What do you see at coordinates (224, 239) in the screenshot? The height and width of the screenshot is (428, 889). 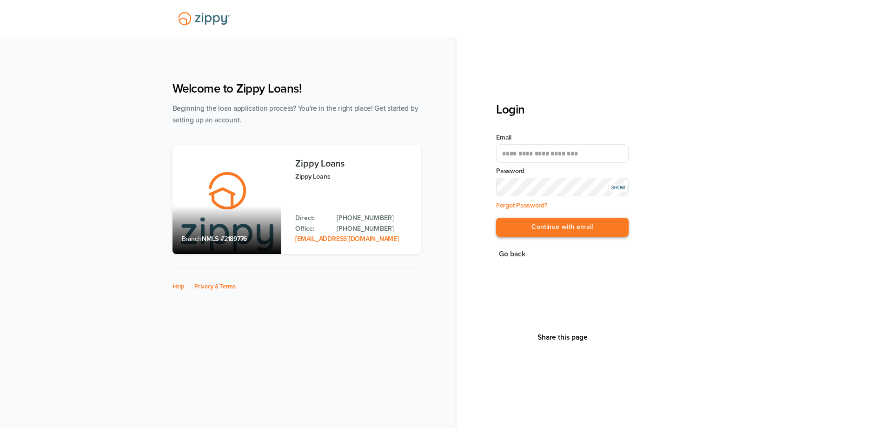 I see `span: NMLS #2189776` at bounding box center [224, 239].